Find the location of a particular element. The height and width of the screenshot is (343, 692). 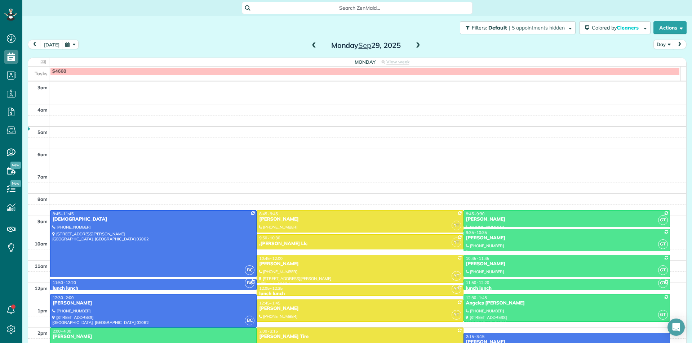

span: 8:45 - 9:45 is located at coordinates (268, 214).